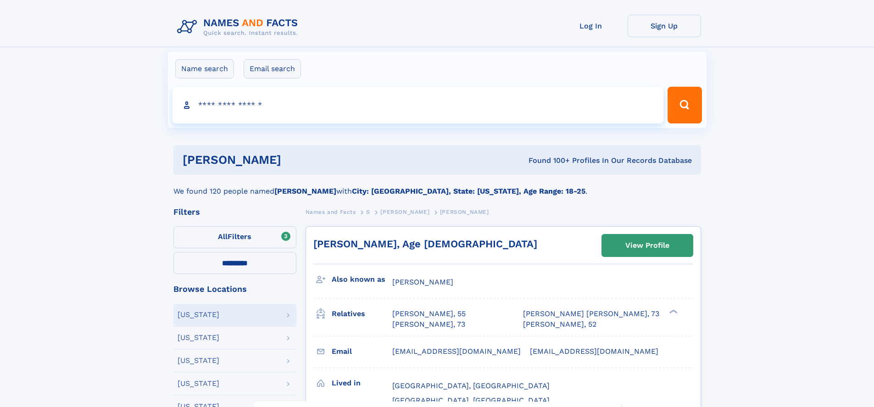 The width and height of the screenshot is (874, 407). I want to click on h3: Email, so click(362, 352).